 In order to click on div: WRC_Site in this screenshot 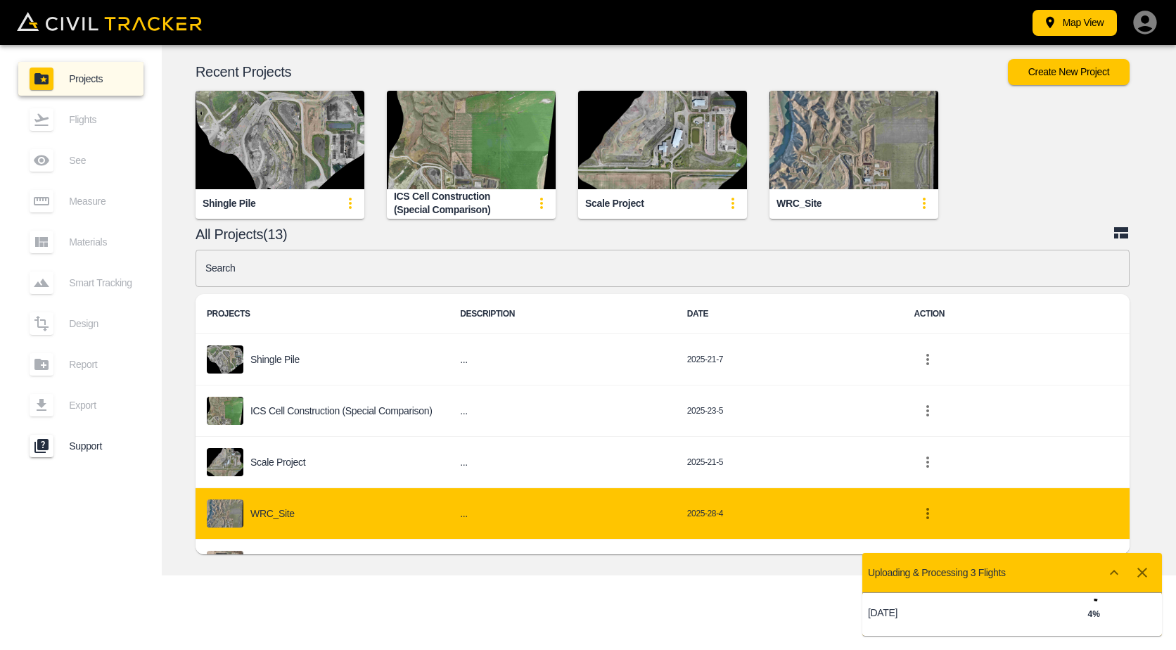, I will do `click(799, 203)`.